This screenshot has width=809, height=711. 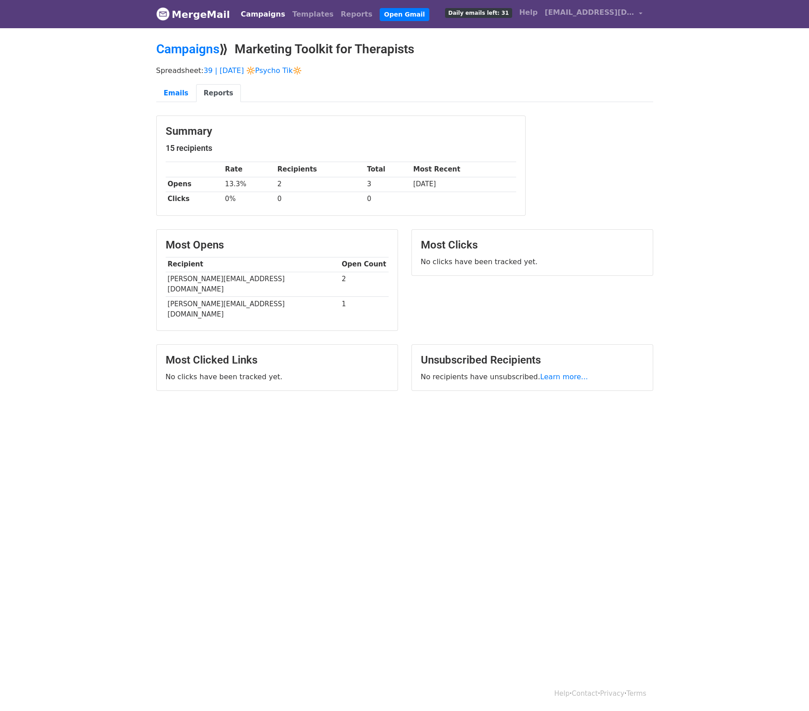 What do you see at coordinates (320, 169) in the screenshot?
I see `th: Recipients` at bounding box center [320, 169].